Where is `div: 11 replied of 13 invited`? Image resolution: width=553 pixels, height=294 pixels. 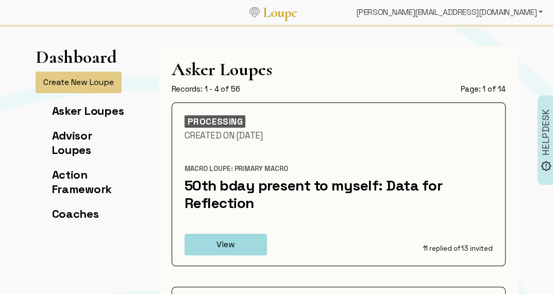
div: 11 replied of 13 invited is located at coordinates (424, 249).